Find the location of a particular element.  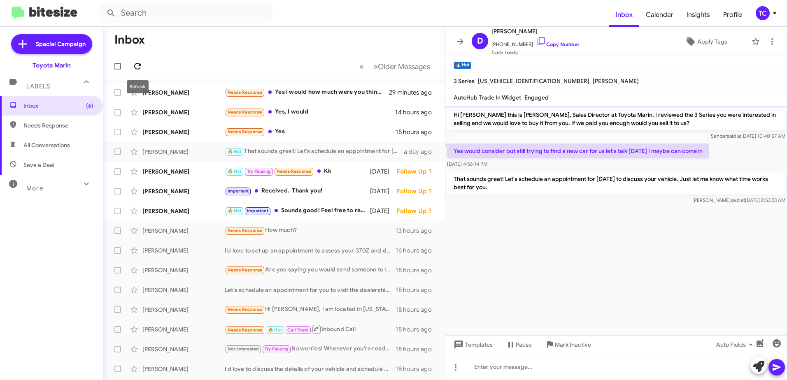

div: I’d love to set up an appointment to assess your 370Z and discuss a potential offer. When are you... is located at coordinates (310, 251).